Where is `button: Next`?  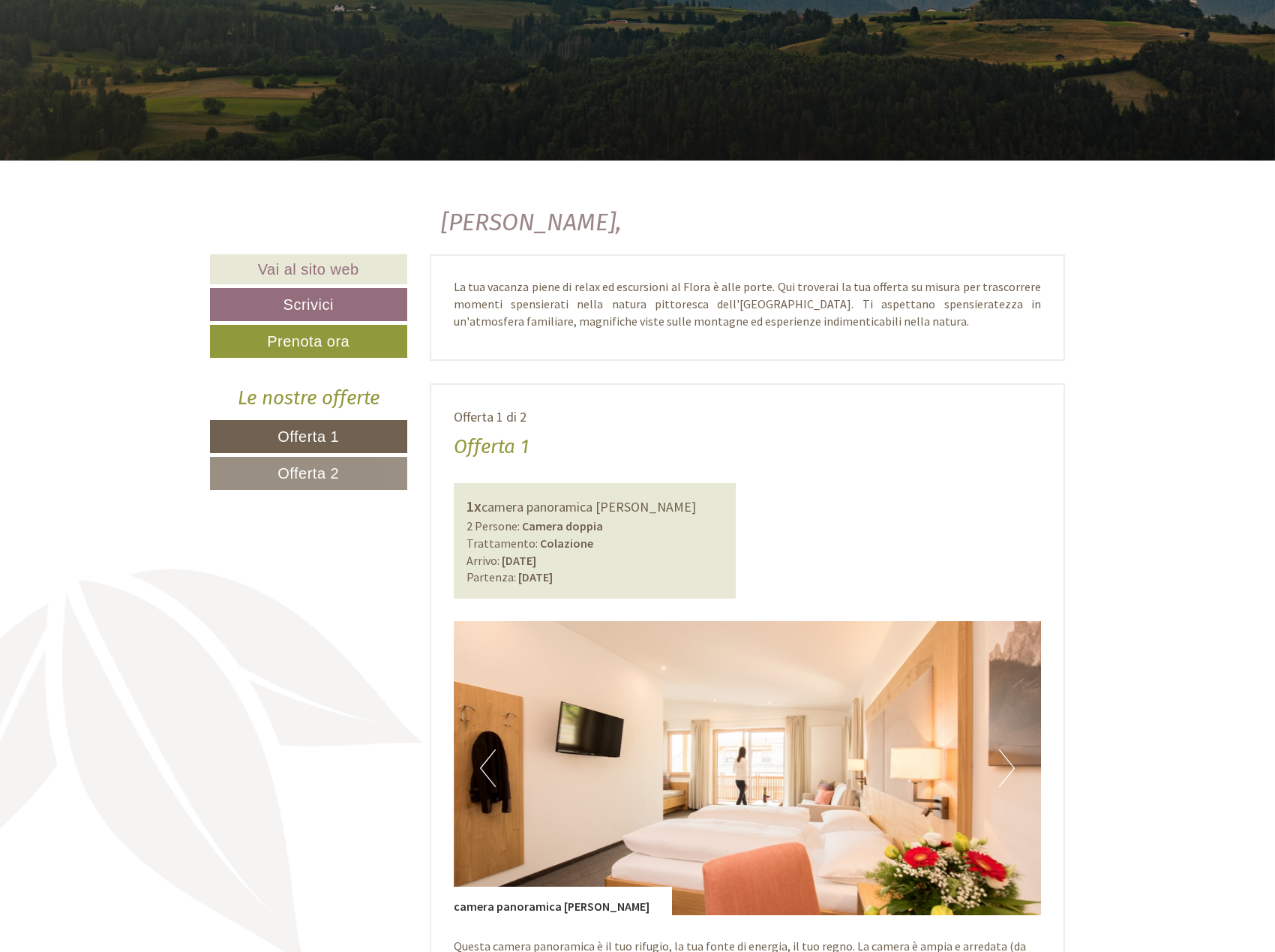
button: Next is located at coordinates (1007, 768).